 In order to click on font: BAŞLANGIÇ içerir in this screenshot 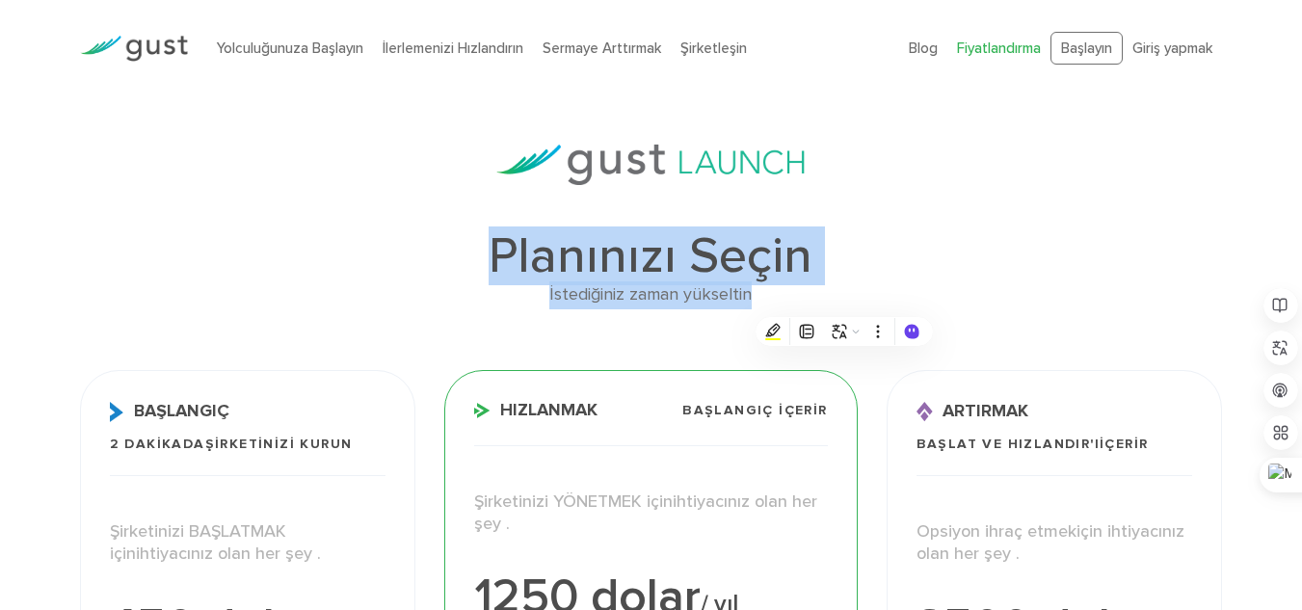, I will do `click(755, 410)`.